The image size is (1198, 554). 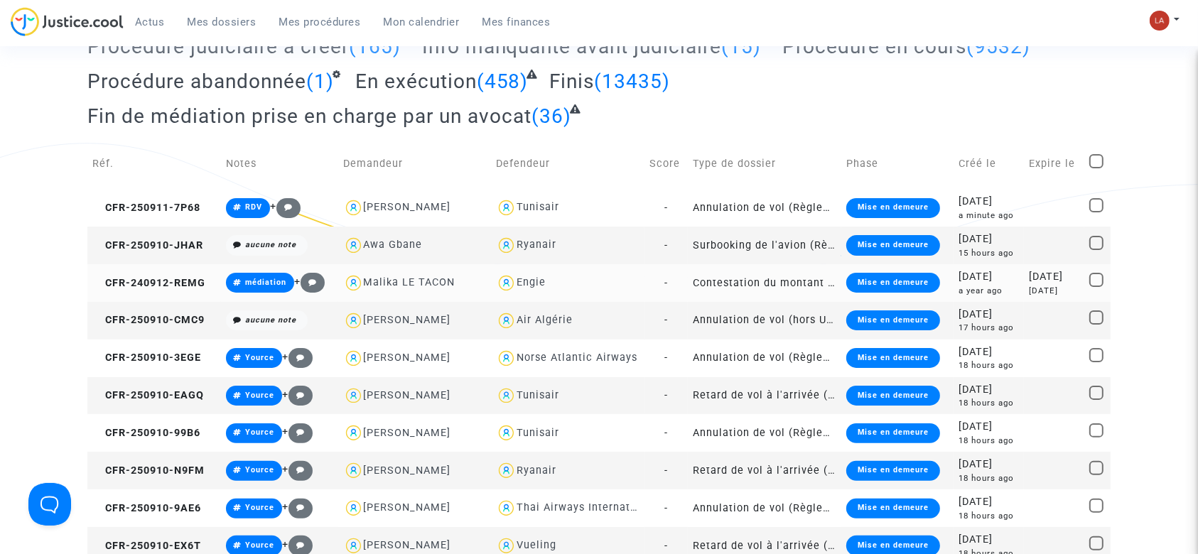 I want to click on span: Procédure abandonnée, so click(x=197, y=81).